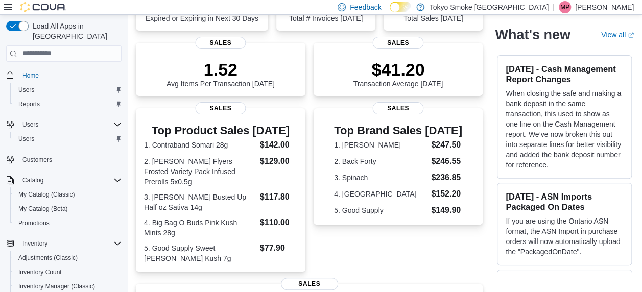 The width and height of the screenshot is (642, 292). Describe the element at coordinates (565, 7) in the screenshot. I see `span: MP` at that location.